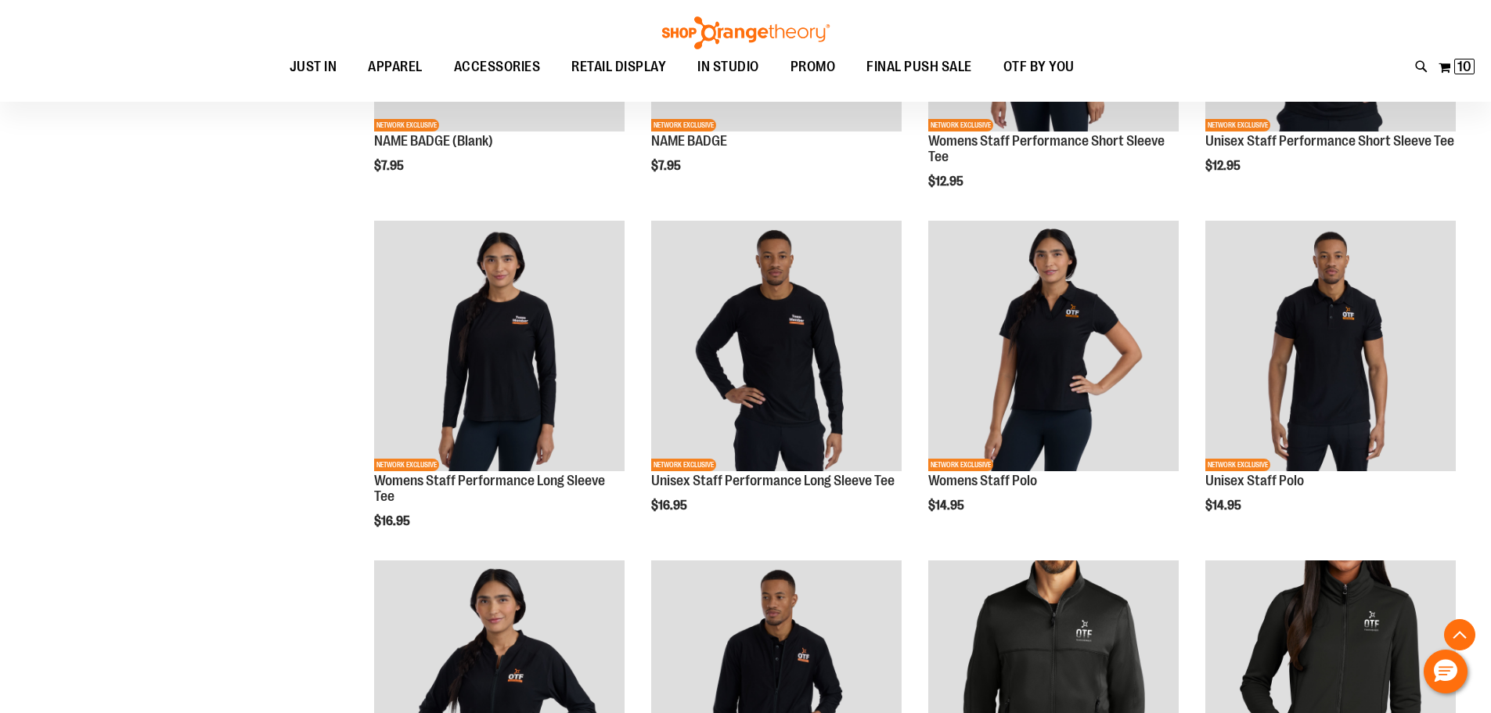 This screenshot has height=713, width=1491. I want to click on a: Womens Staff Performance Short Sleeve Tee, so click(1046, 149).